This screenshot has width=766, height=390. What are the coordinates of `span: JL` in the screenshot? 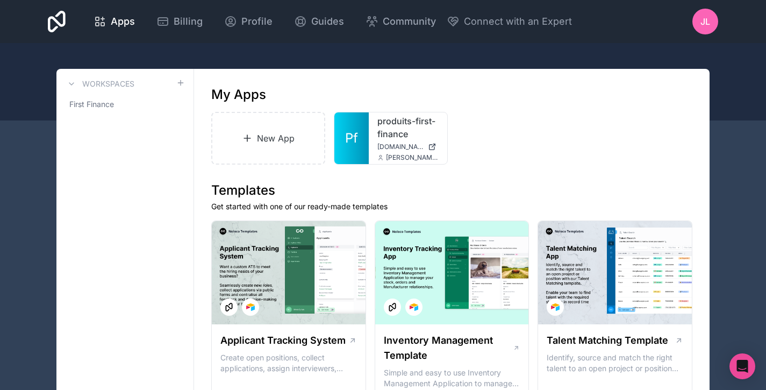 It's located at (705, 21).